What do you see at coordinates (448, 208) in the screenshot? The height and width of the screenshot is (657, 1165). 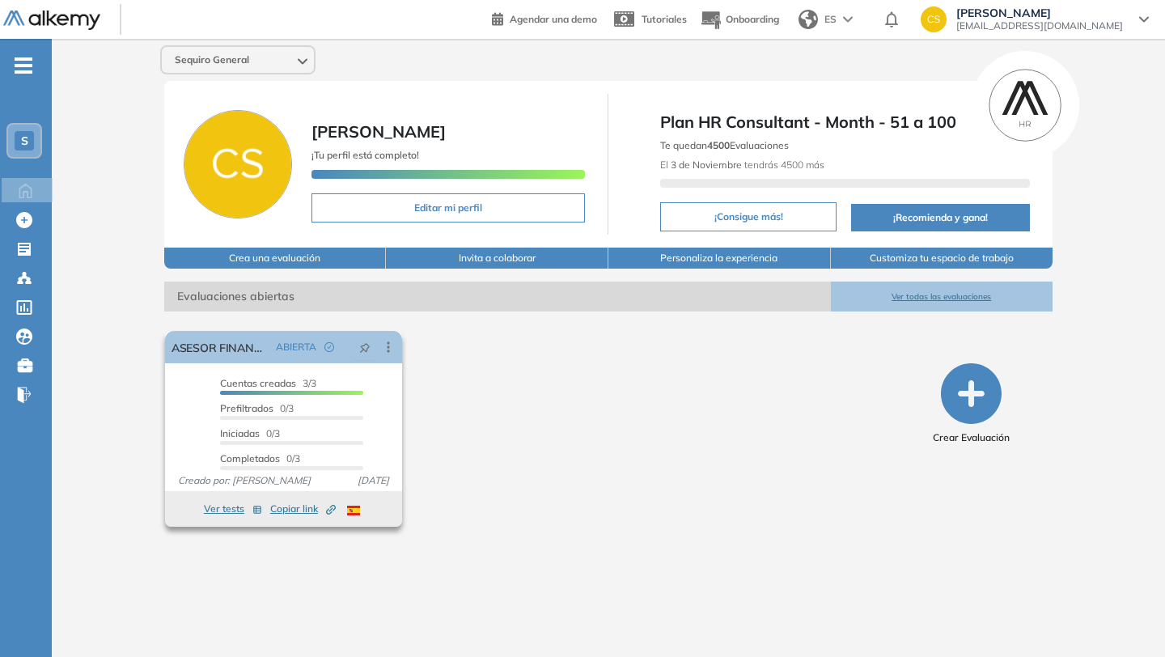 I see `button: Editar mi perfil` at bounding box center [448, 208].